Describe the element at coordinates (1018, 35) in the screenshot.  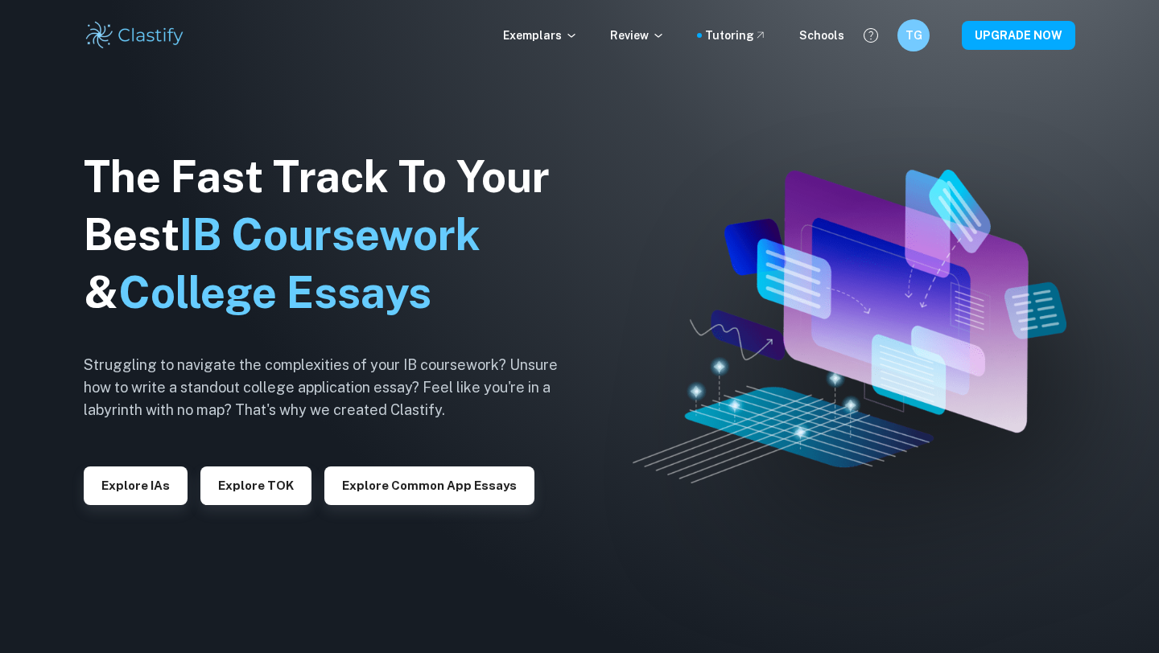
I see `button: UPGRADE NOW` at that location.